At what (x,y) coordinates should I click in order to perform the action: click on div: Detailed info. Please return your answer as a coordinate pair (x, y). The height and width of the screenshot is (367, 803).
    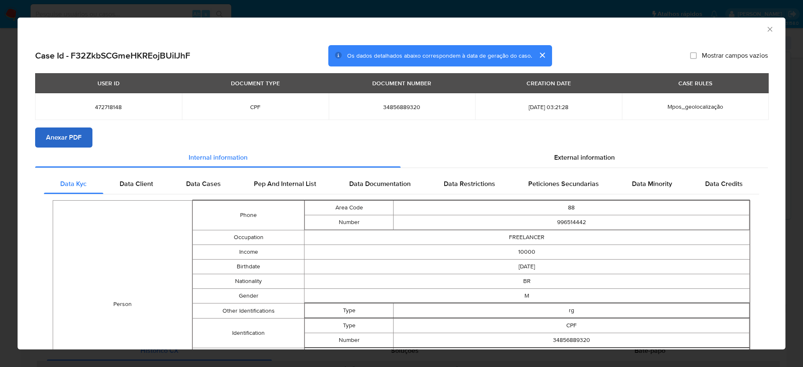
    Looking at the image, I should click on (402, 158).